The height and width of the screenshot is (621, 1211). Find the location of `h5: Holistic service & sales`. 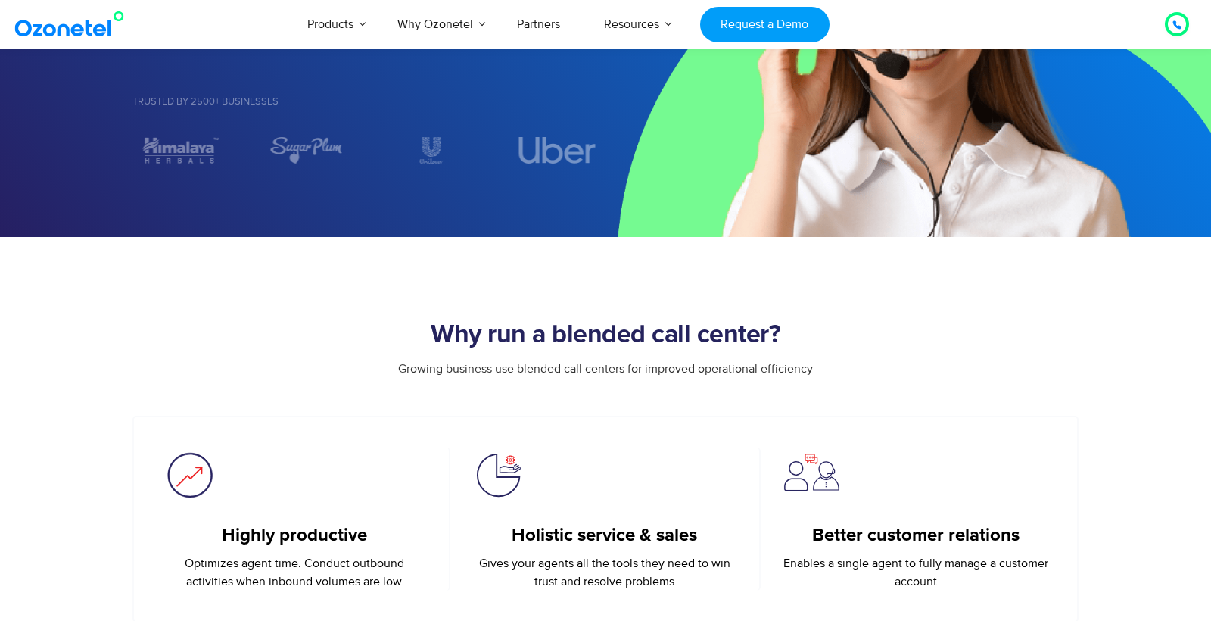

h5: Holistic service & sales is located at coordinates (605, 535).